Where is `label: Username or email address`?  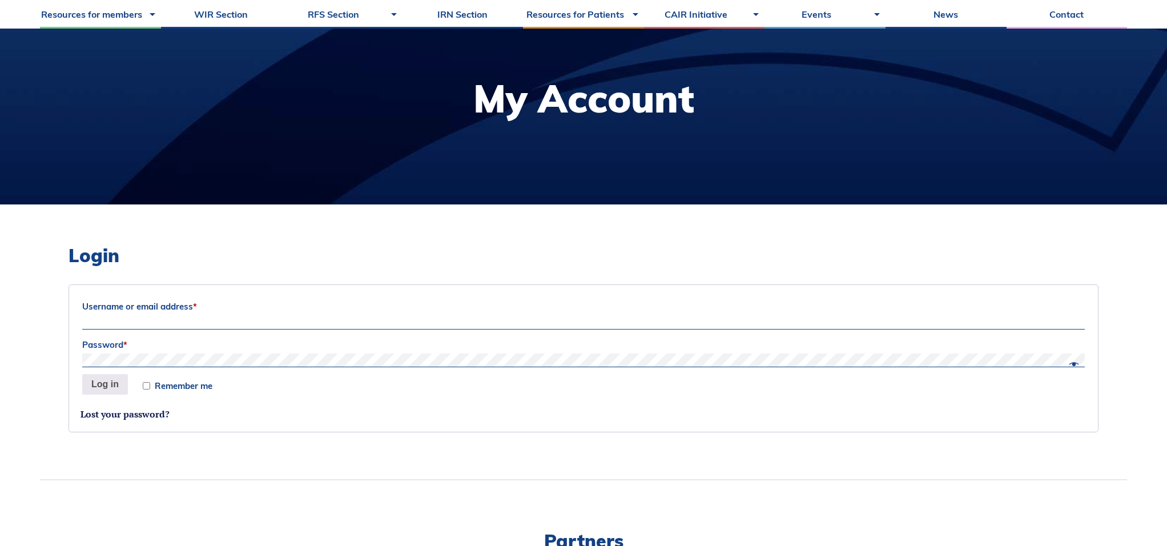
label: Username or email address is located at coordinates (584, 307).